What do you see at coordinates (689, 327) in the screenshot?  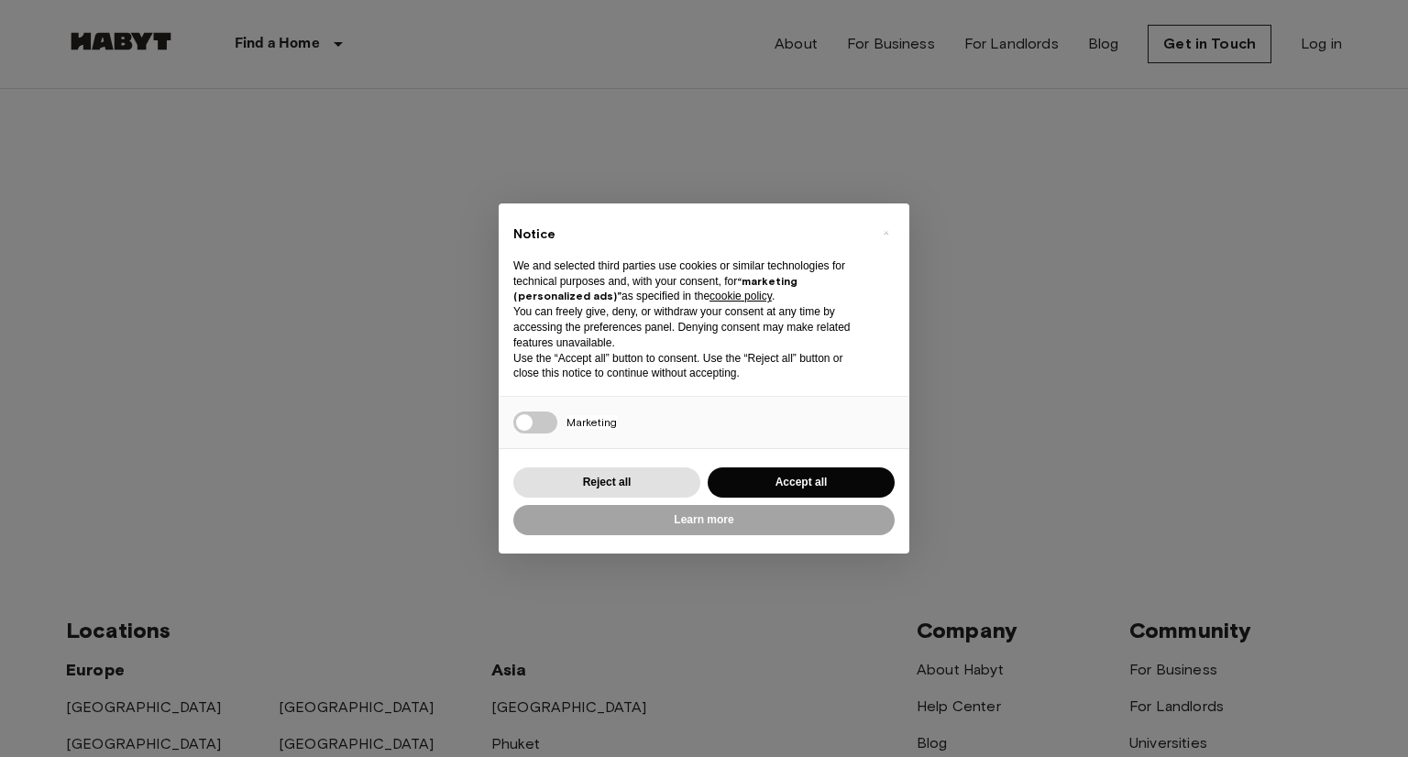 I see `p: You can freely give, deny, or withdraw your consent at any time by accessing the preferences pane...` at bounding box center [689, 327].